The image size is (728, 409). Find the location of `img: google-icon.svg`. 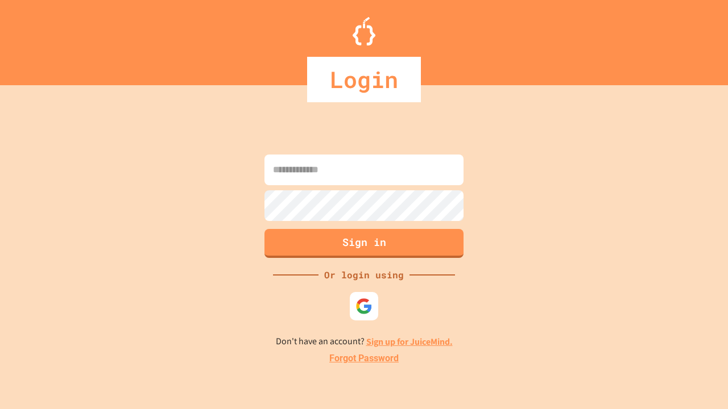

img: google-icon.svg is located at coordinates (364, 306).